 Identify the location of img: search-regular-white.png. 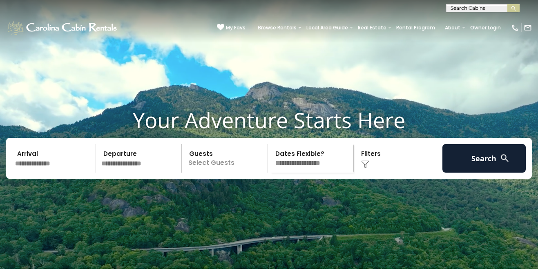
(505, 158).